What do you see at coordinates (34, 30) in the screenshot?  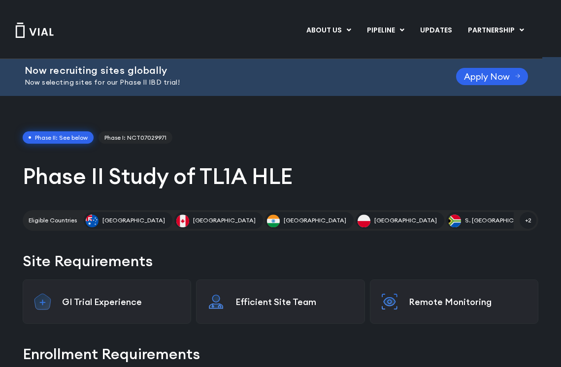 I see `img: Vial Logo` at bounding box center [34, 30].